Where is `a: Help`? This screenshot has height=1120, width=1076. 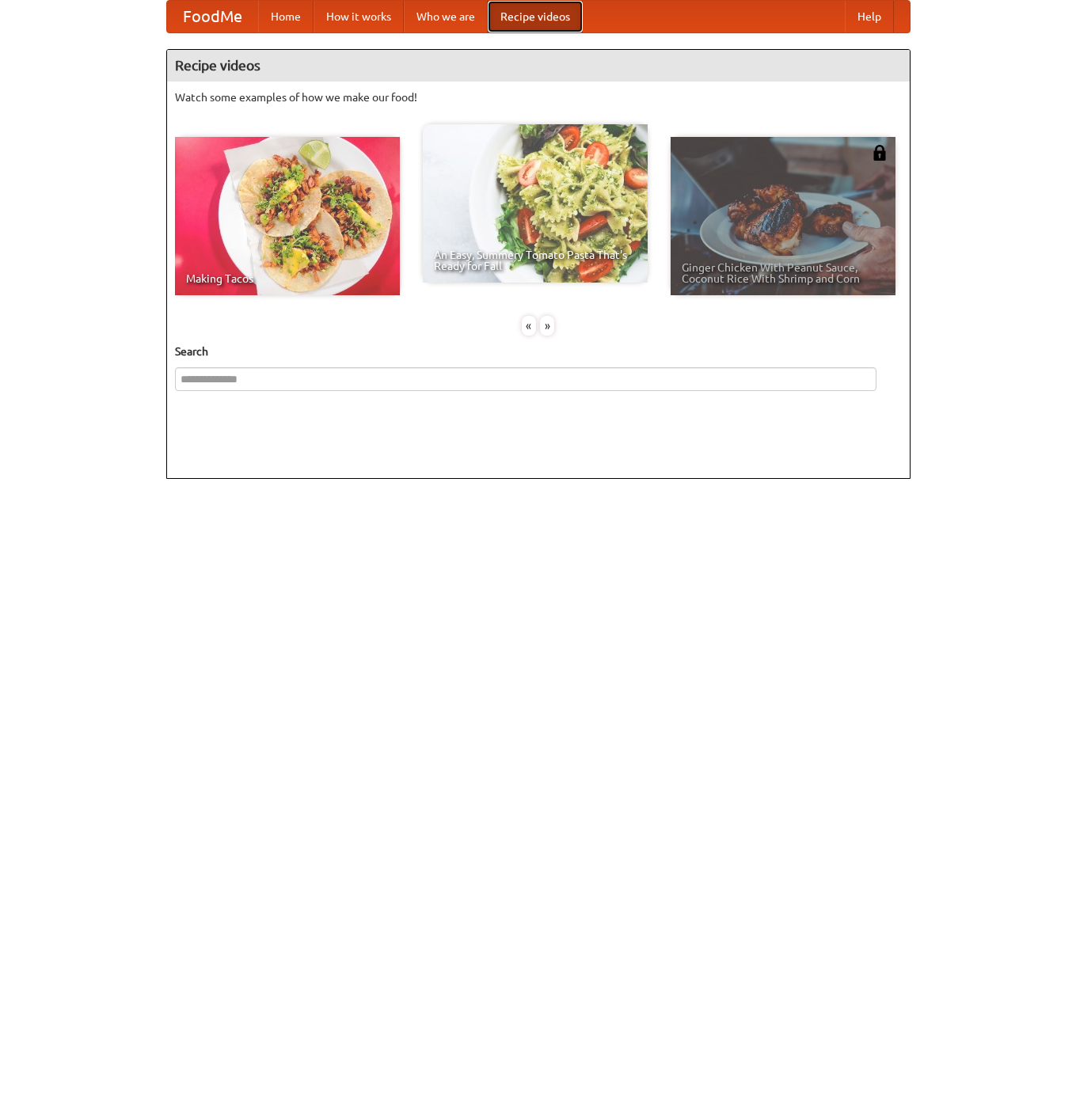 a: Help is located at coordinates (869, 16).